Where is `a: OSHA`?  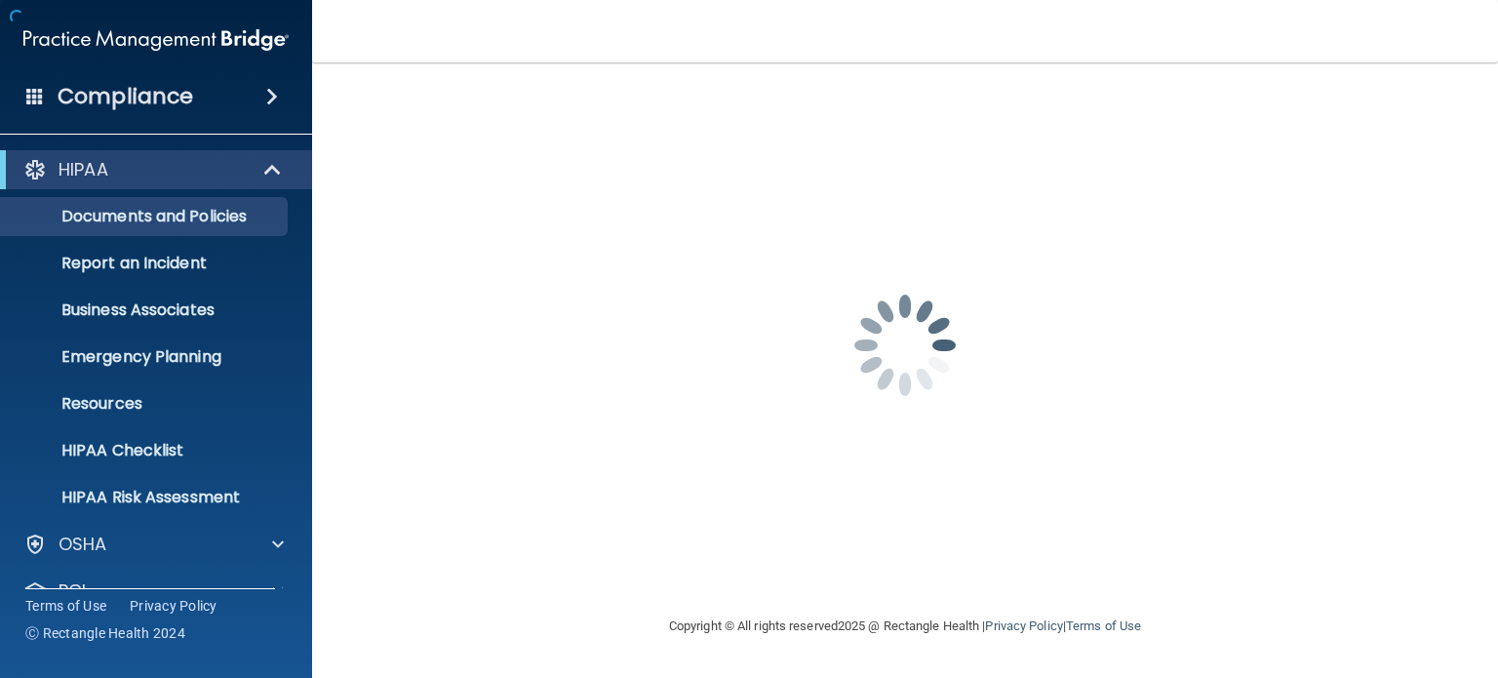
a: OSHA is located at coordinates (153, 544).